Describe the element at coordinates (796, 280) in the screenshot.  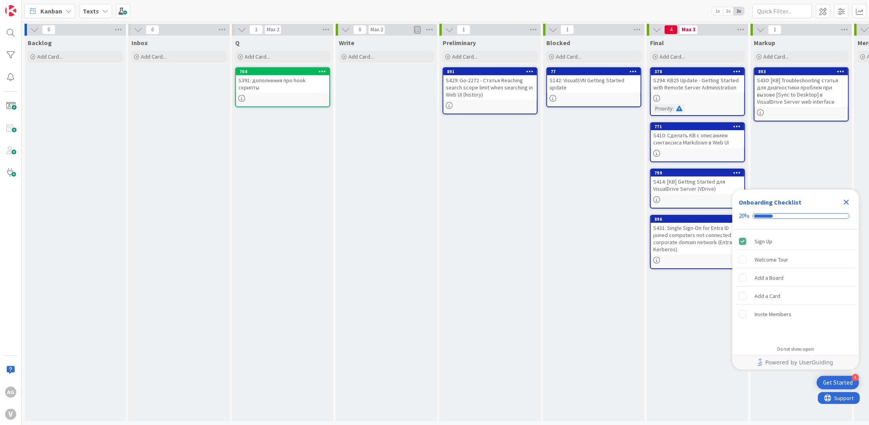
I see `div: Checklist Container` at that location.